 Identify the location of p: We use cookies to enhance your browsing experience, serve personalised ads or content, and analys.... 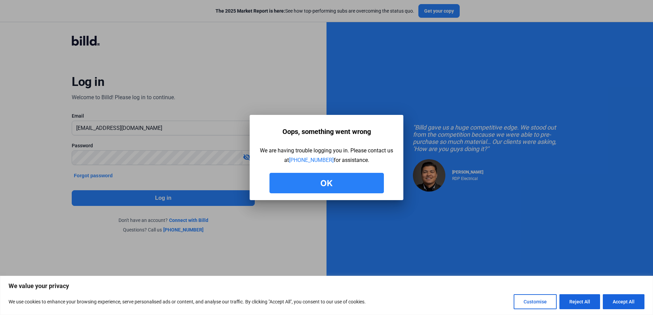
(187, 302).